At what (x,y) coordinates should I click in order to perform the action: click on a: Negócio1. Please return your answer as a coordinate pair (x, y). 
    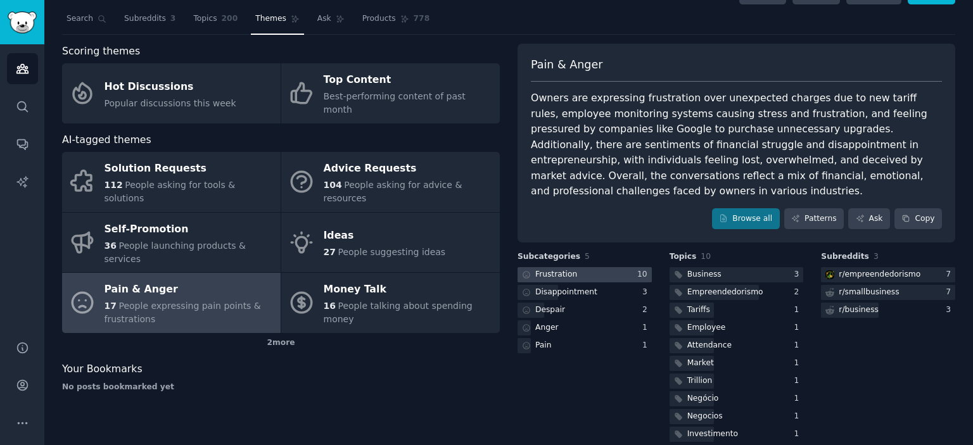
    Looking at the image, I should click on (737, 399).